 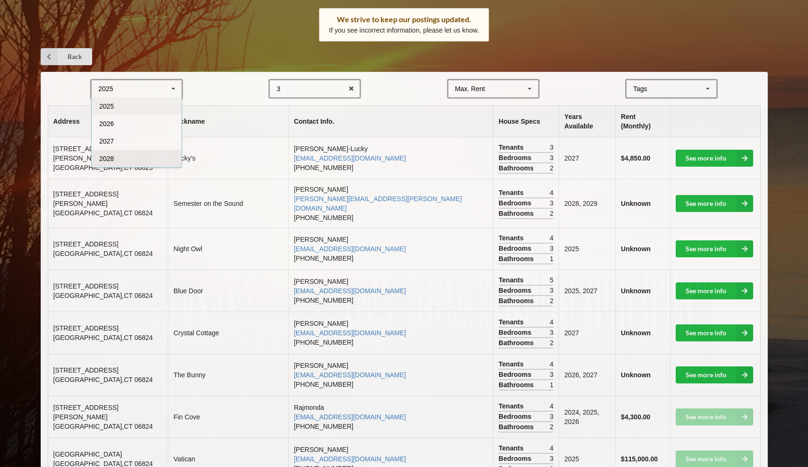 What do you see at coordinates (587, 375) in the screenshot?
I see `td: 2026, 2027` at bounding box center [587, 375].